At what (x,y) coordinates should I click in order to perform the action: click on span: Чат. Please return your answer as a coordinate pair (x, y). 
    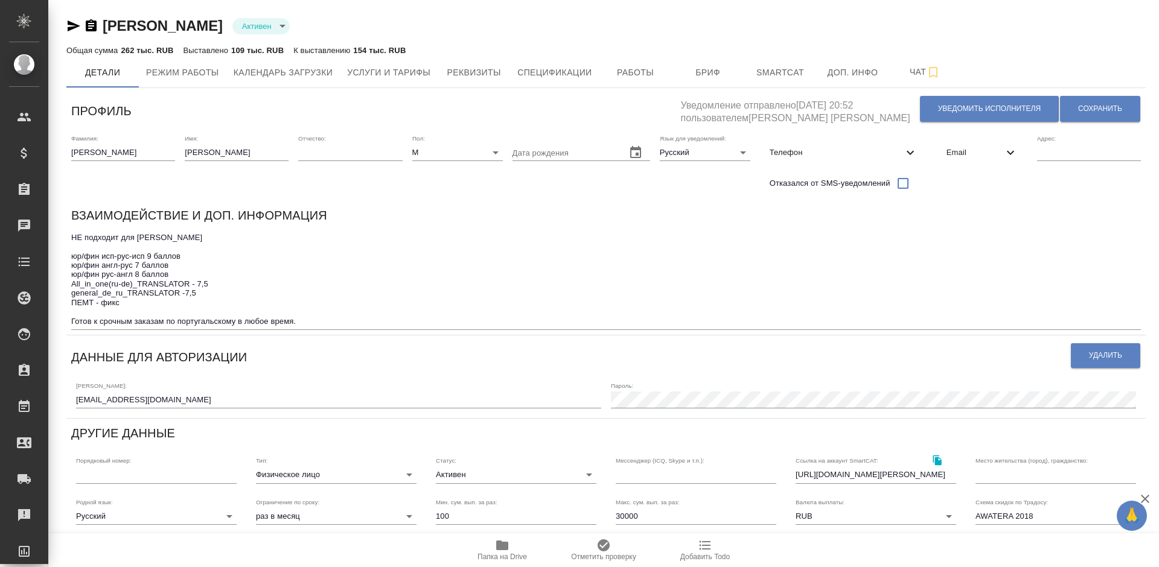
    Looking at the image, I should click on (925, 72).